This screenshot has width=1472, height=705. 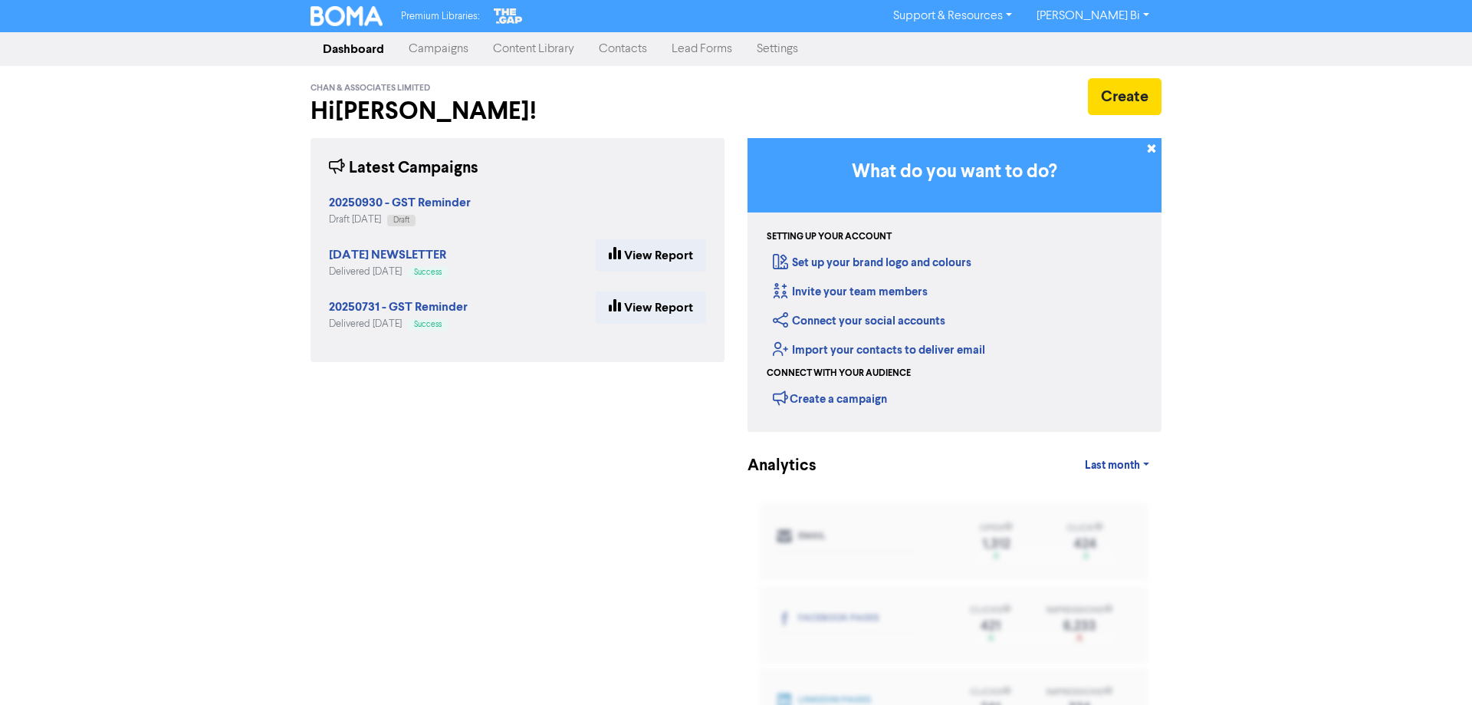 What do you see at coordinates (399, 203) in the screenshot?
I see `a: 20250930 - GST Reminder` at bounding box center [399, 203].